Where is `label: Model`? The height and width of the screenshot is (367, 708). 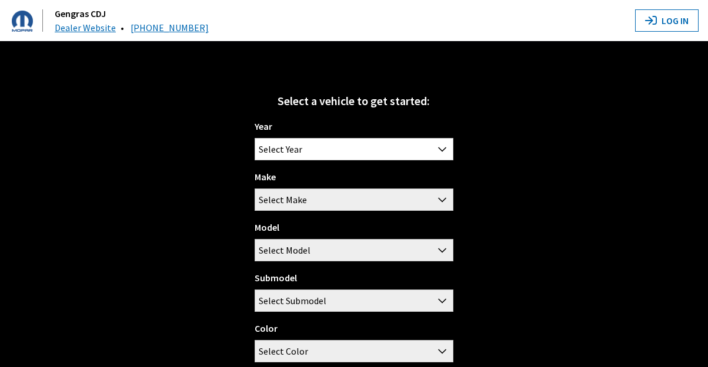 label: Model is located at coordinates (267, 228).